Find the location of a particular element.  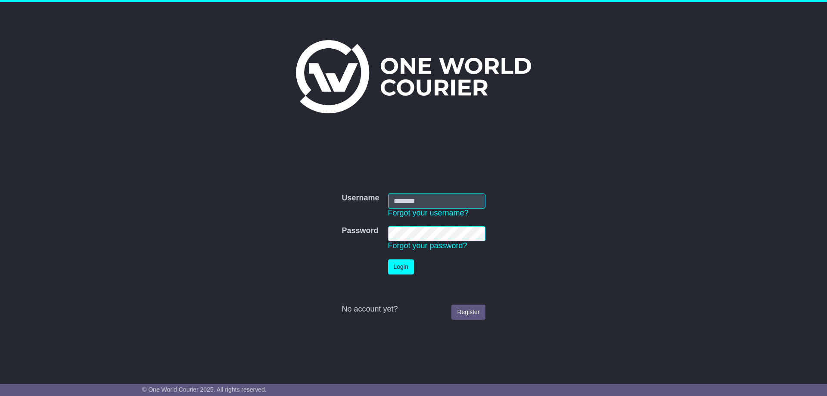

span: © One World Courier 2025. All rights reserved. is located at coordinates (204, 390).